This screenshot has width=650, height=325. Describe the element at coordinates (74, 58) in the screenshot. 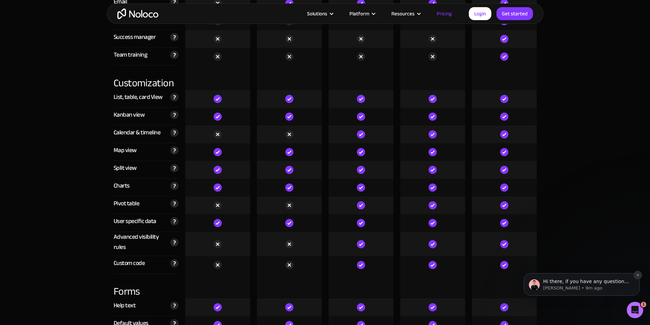

I see `p: Message from Darragh, sent 9m ago` at that location.